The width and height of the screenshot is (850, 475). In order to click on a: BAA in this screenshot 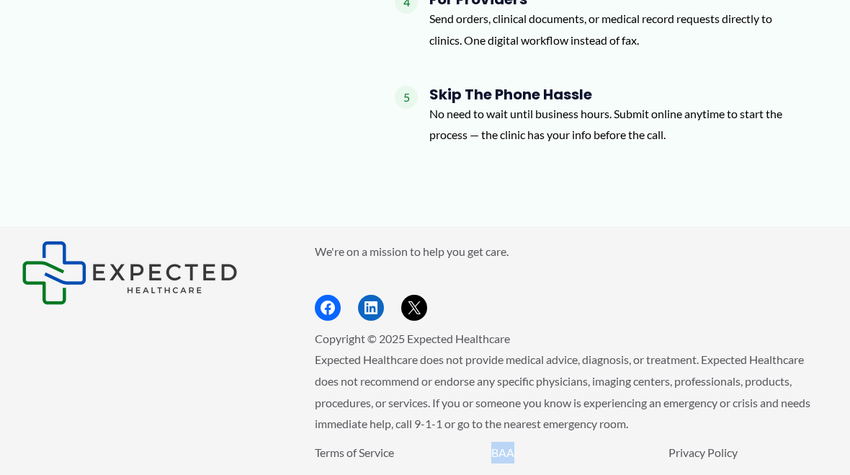, I will do `click(503, 452)`.